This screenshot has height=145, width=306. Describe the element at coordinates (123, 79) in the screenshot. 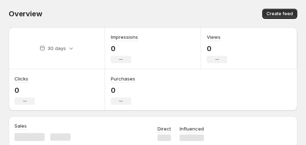

I see `h3: Purchases` at that location.